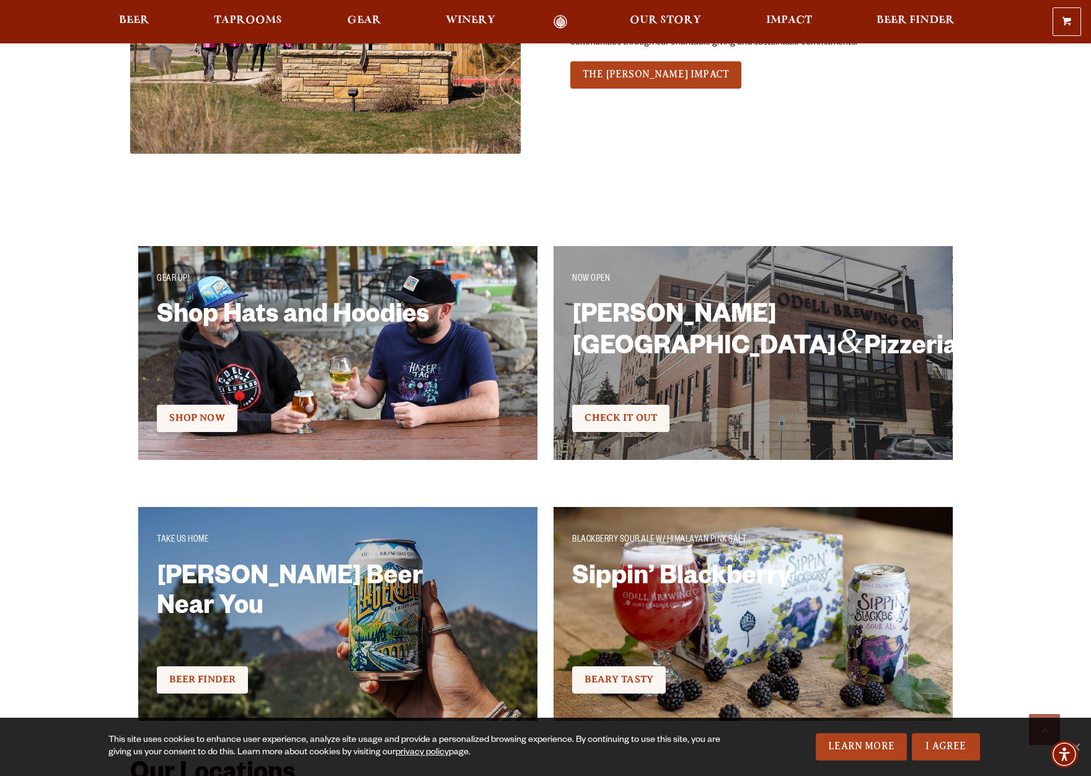 The image size is (1091, 776). I want to click on h2: Sippin’ Blackberry, so click(719, 604).